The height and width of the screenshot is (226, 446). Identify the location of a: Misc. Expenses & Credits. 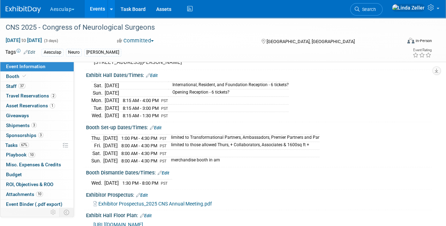
(37, 164).